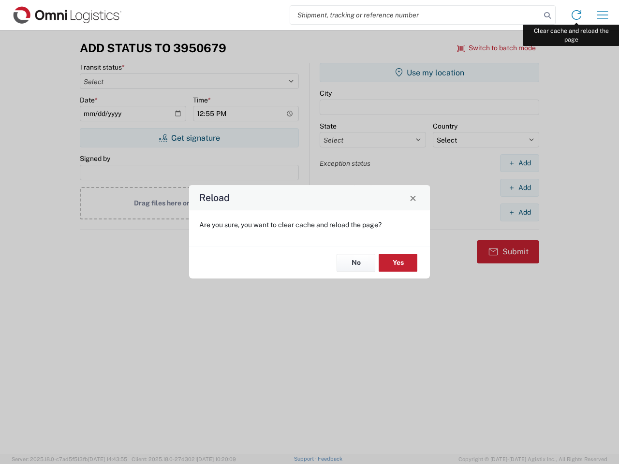 The height and width of the screenshot is (464, 619). I want to click on h4: Reload, so click(214, 198).